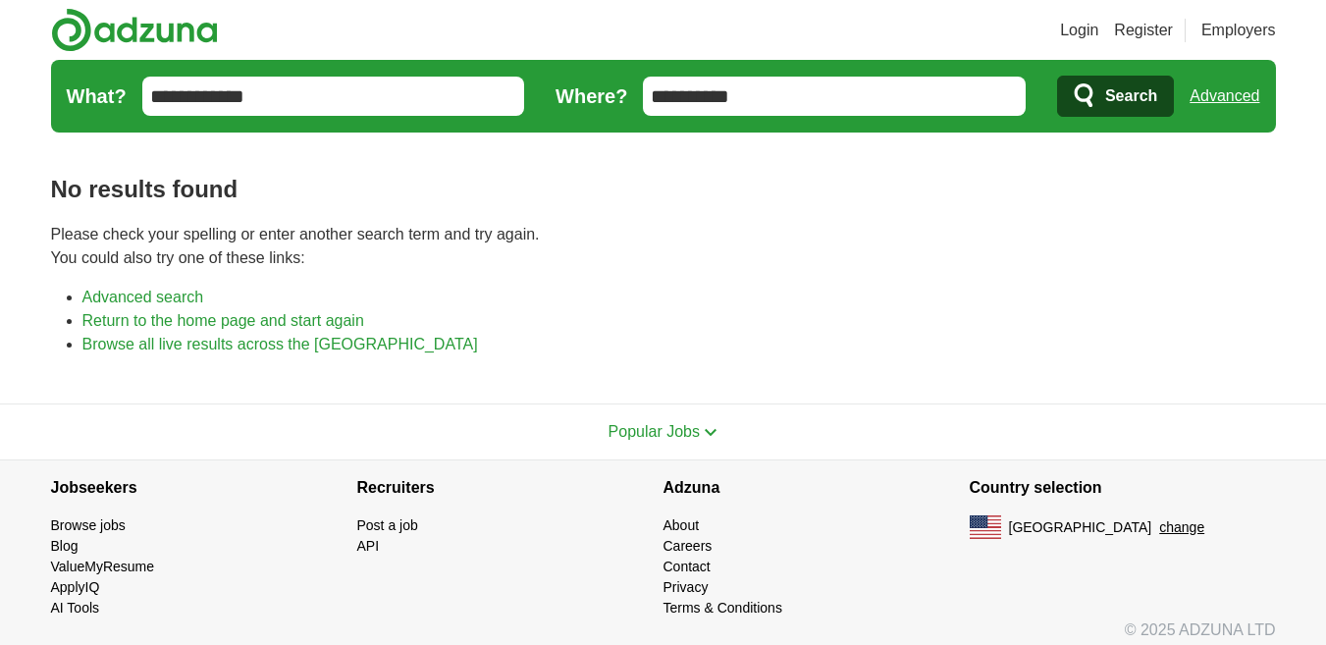 The image size is (1326, 645). Describe the element at coordinates (388, 525) in the screenshot. I see `a: Post a job` at that location.